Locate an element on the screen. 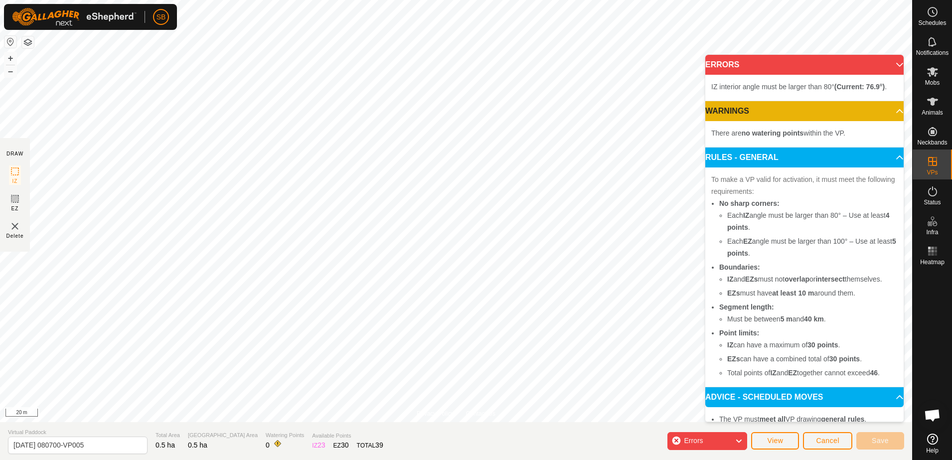  span: View is located at coordinates (775, 441).